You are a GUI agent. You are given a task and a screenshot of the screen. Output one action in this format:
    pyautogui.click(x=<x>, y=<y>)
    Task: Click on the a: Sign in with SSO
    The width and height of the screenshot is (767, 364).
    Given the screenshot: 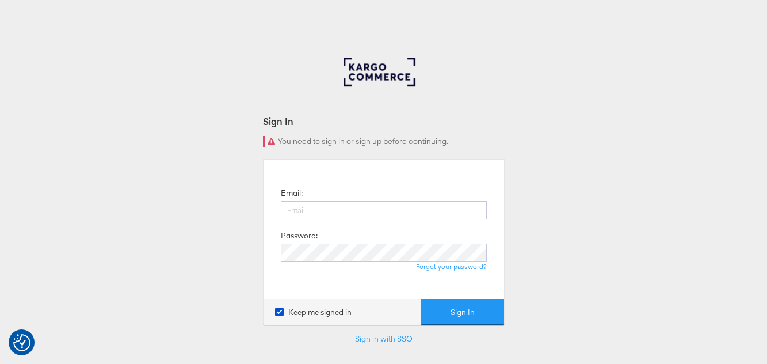 What is the action you would take?
    pyautogui.click(x=384, y=338)
    